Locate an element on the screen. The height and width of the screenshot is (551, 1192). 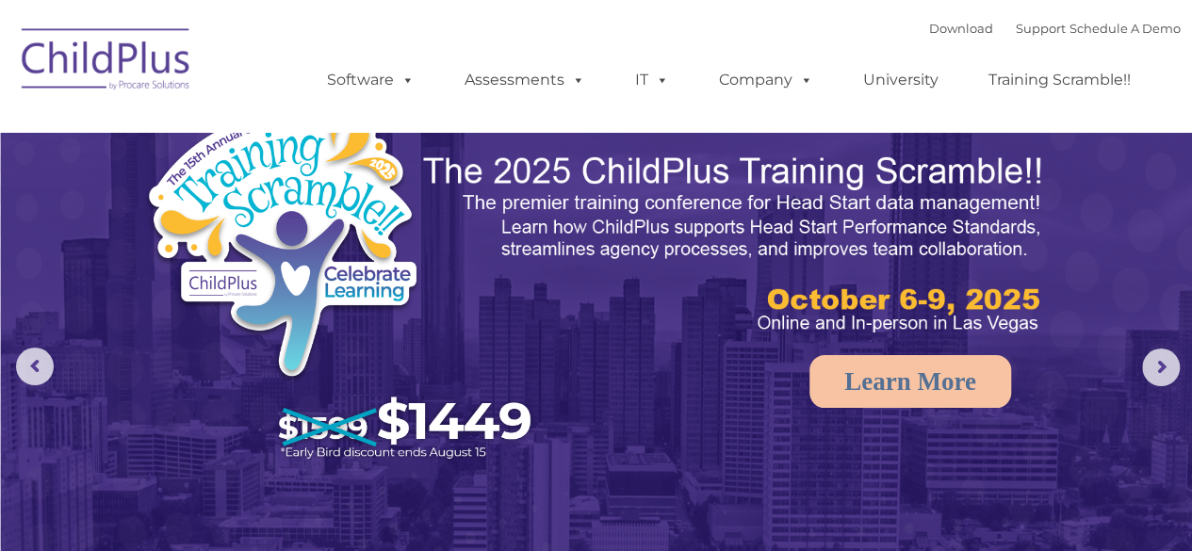
a: Company is located at coordinates (766, 80).